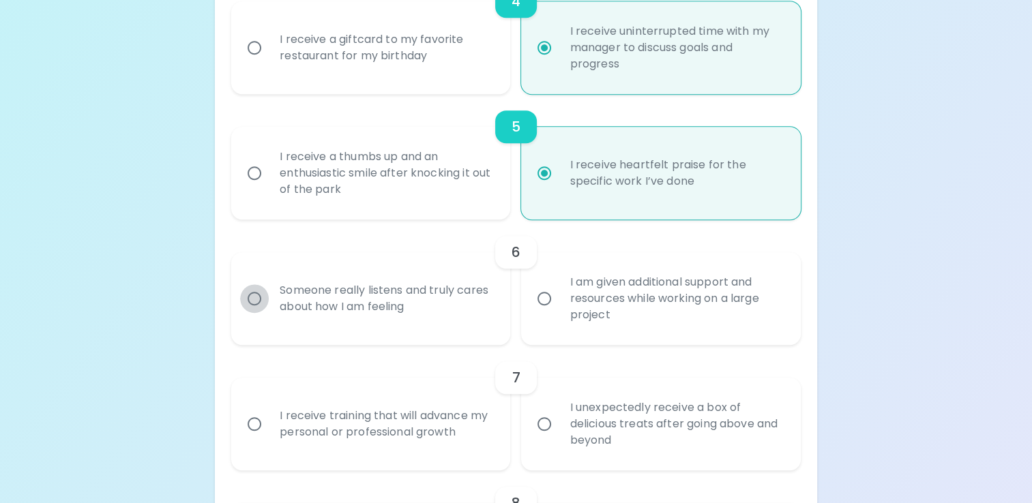 The width and height of the screenshot is (1032, 503). What do you see at coordinates (675, 424) in the screenshot?
I see `div: I unexpectedly receive a box of delicious treats after going above and beyond` at bounding box center [675, 424].